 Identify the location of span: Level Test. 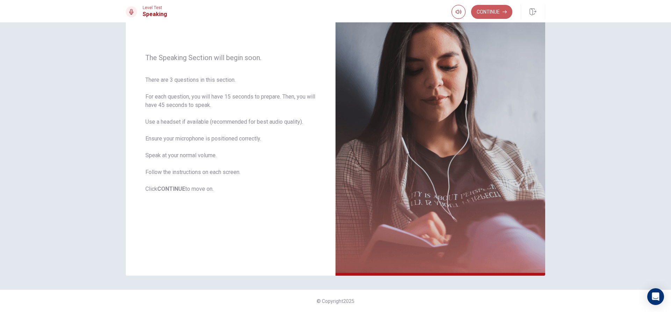
(155, 8).